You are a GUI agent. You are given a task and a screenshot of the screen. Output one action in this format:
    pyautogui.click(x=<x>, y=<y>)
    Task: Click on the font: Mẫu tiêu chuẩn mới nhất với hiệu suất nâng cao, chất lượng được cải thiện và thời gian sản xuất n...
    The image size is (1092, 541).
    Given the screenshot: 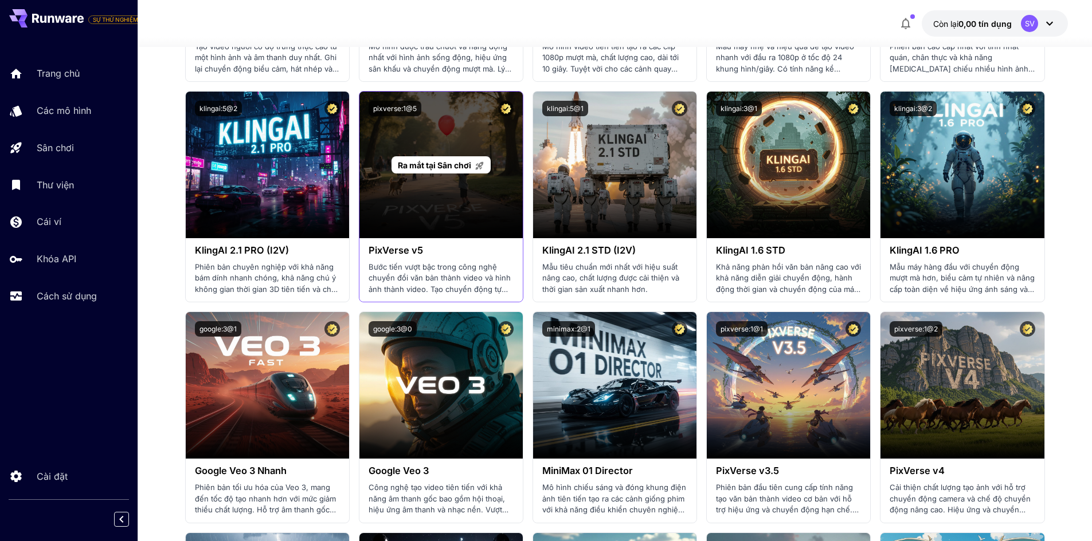 What is the action you would take?
    pyautogui.click(x=610, y=278)
    